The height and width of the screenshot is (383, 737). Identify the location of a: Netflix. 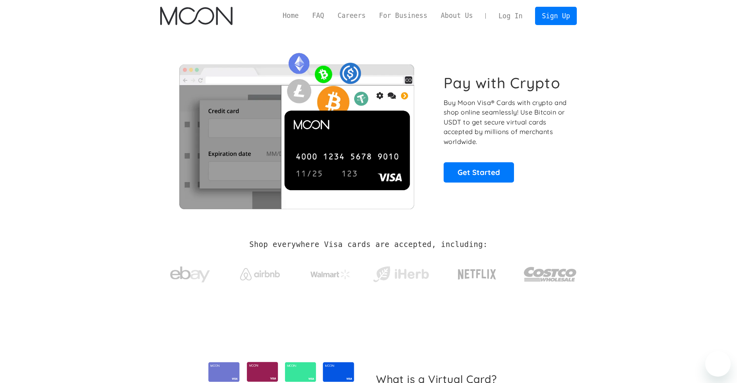
(477, 272).